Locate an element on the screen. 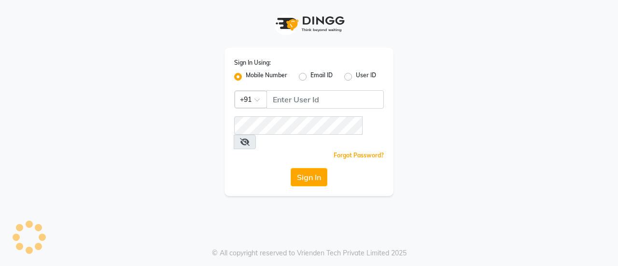 This screenshot has height=266, width=618. label: Sign In Using: is located at coordinates (253, 63).